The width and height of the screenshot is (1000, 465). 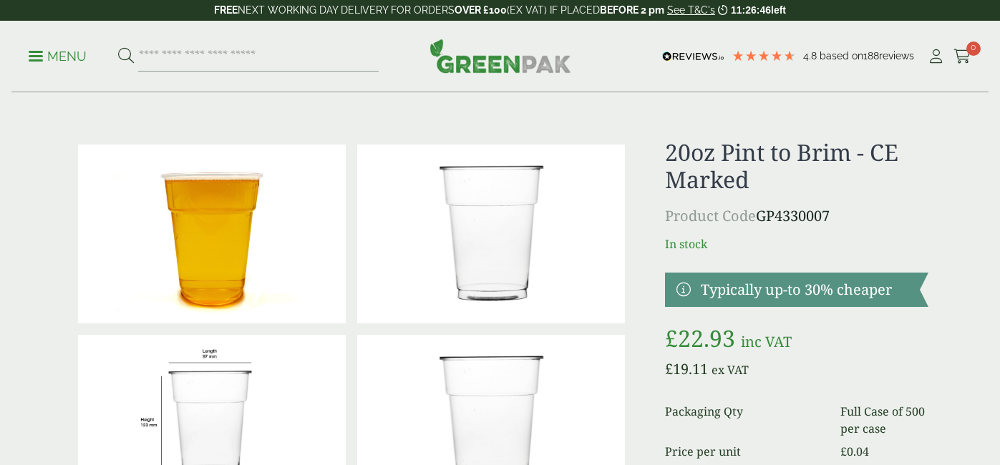 I want to click on h1: 20oz Pint to Brim - CE Marked, so click(x=796, y=166).